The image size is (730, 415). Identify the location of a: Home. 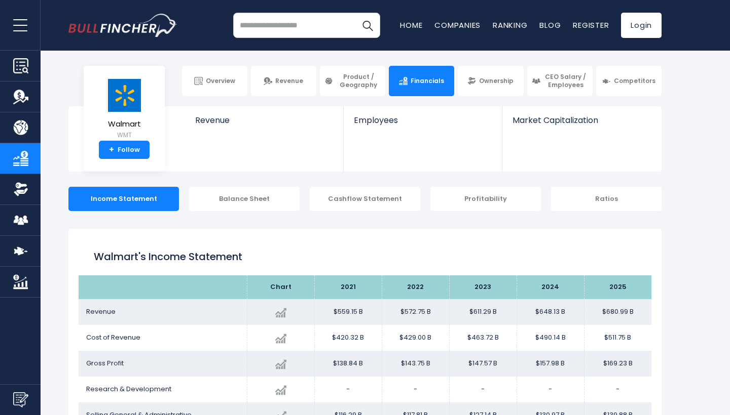
(411, 25).